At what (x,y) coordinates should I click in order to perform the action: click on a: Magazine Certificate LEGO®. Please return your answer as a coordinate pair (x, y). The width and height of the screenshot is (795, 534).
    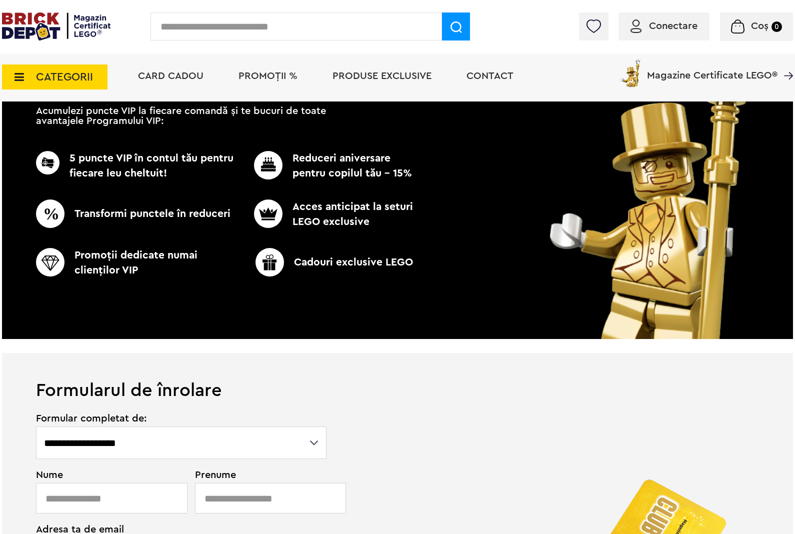
    Looking at the image, I should click on (785, 63).